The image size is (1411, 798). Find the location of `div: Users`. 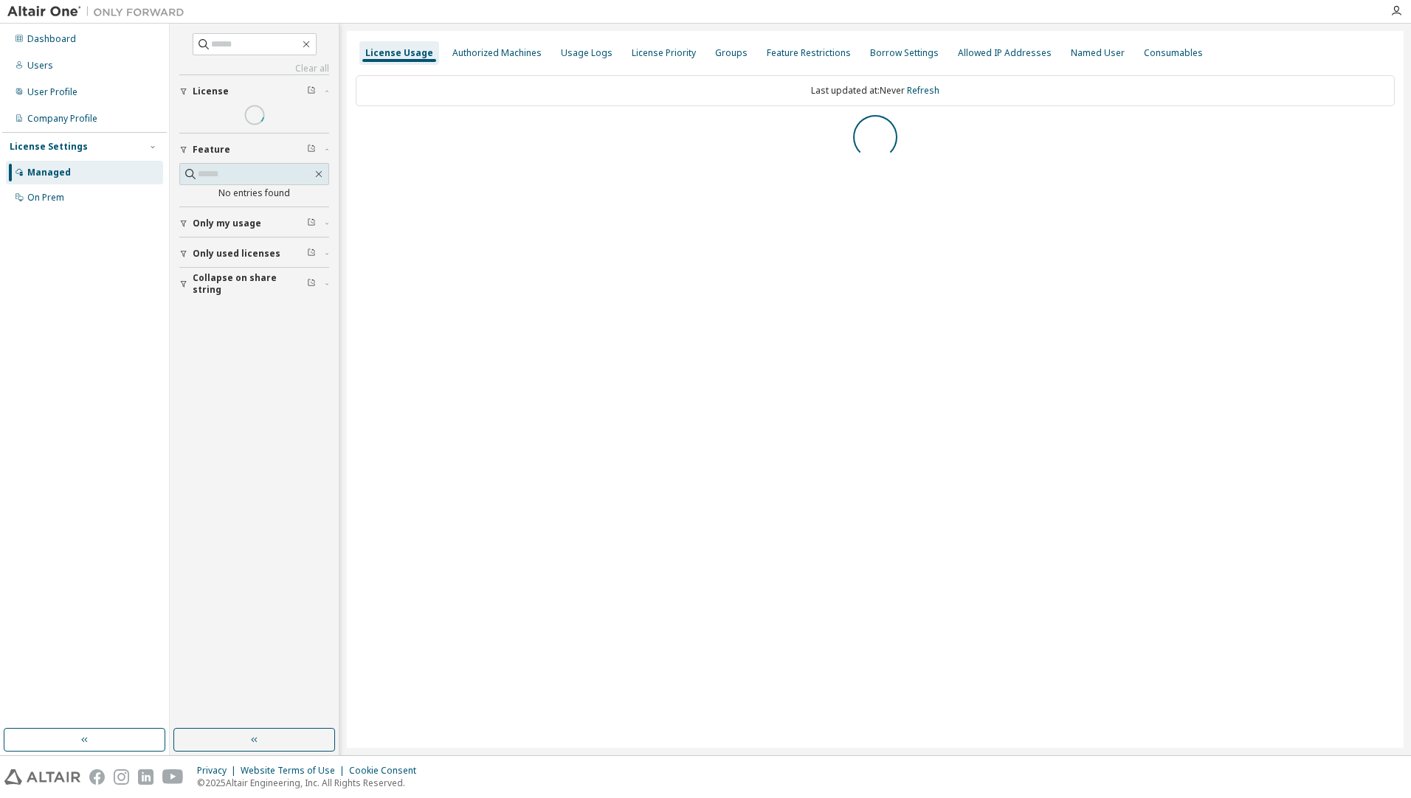

div: Users is located at coordinates (40, 66).